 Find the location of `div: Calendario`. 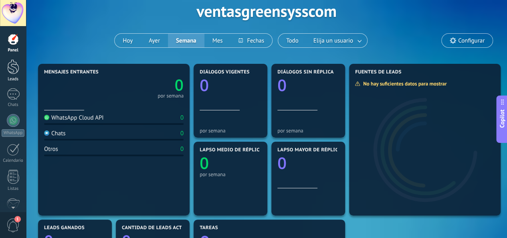

div: Calendario is located at coordinates (13, 160).